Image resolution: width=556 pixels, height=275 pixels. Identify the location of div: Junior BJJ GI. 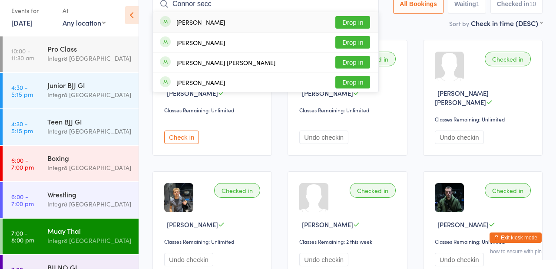
(89, 91).